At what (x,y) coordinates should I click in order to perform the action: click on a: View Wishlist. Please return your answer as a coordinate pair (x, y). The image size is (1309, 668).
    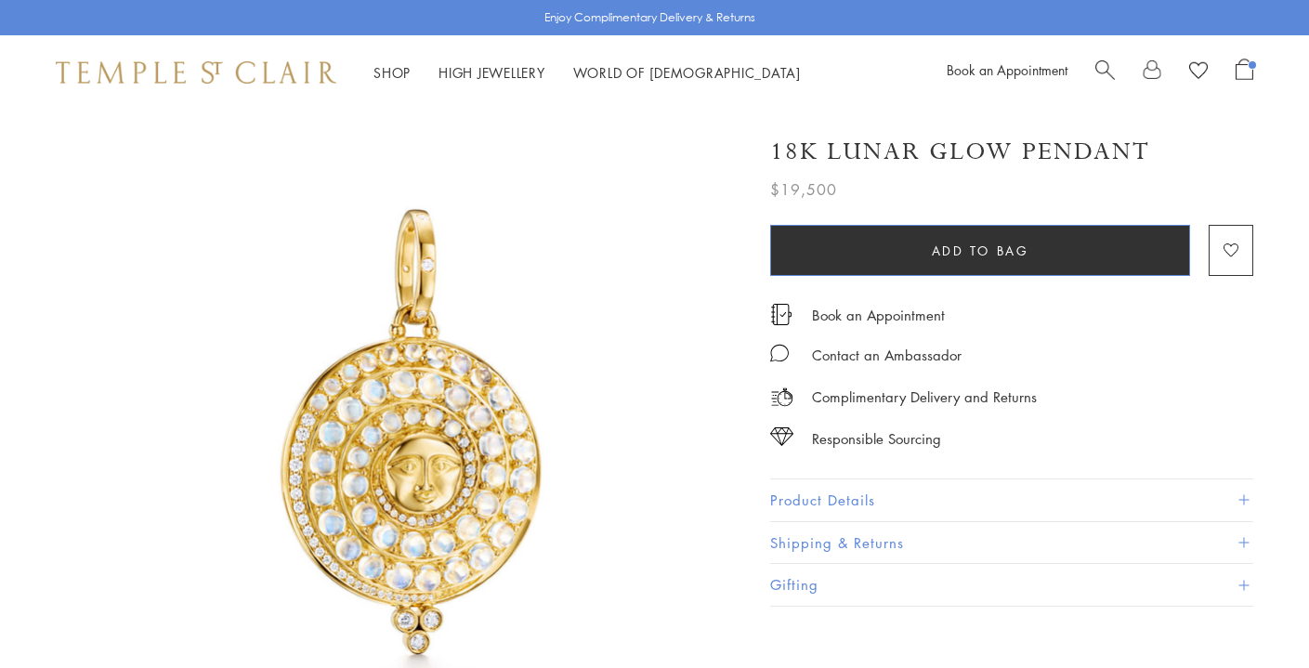
    Looking at the image, I should click on (1198, 72).